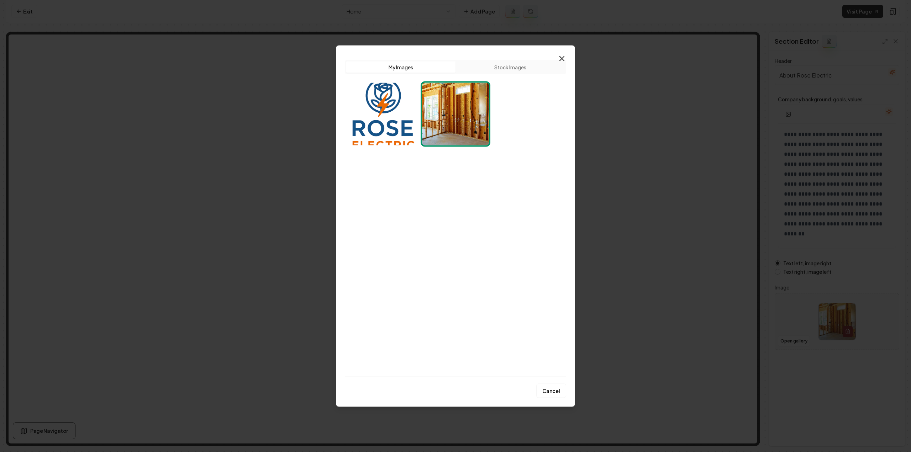  What do you see at coordinates (455, 114) in the screenshot?
I see `div: Select image image_68caccbe5c7cd75eb83b76dc.jpeg` at bounding box center [455, 114].